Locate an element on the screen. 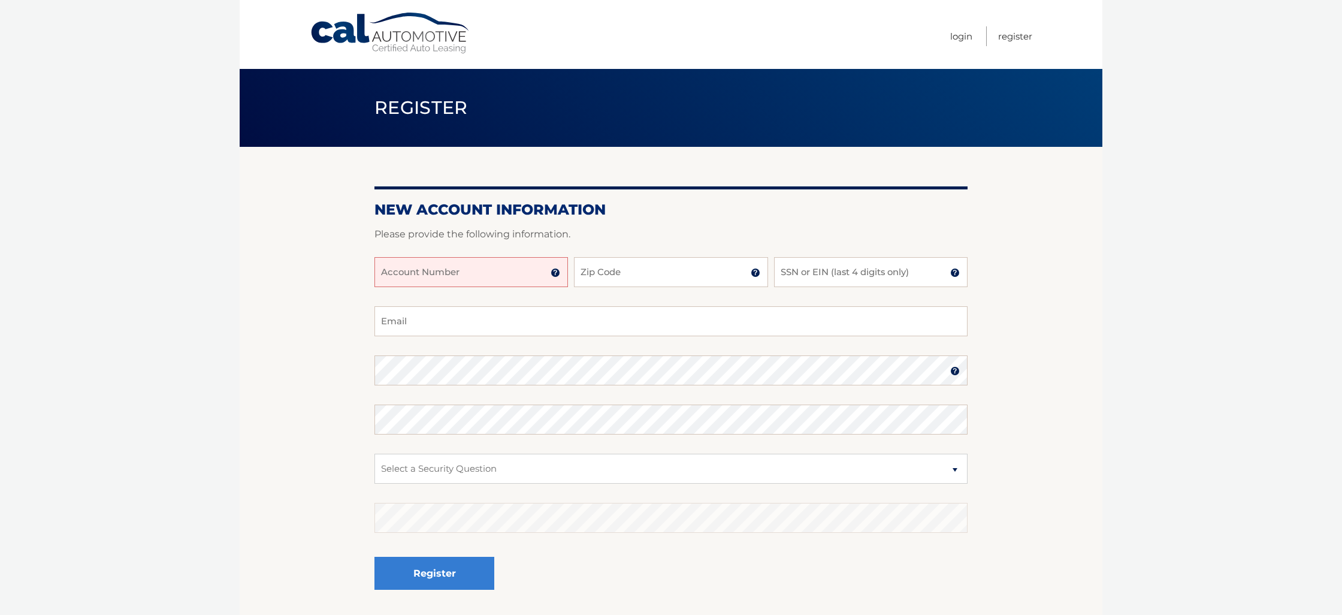  button: Register is located at coordinates (434, 573).